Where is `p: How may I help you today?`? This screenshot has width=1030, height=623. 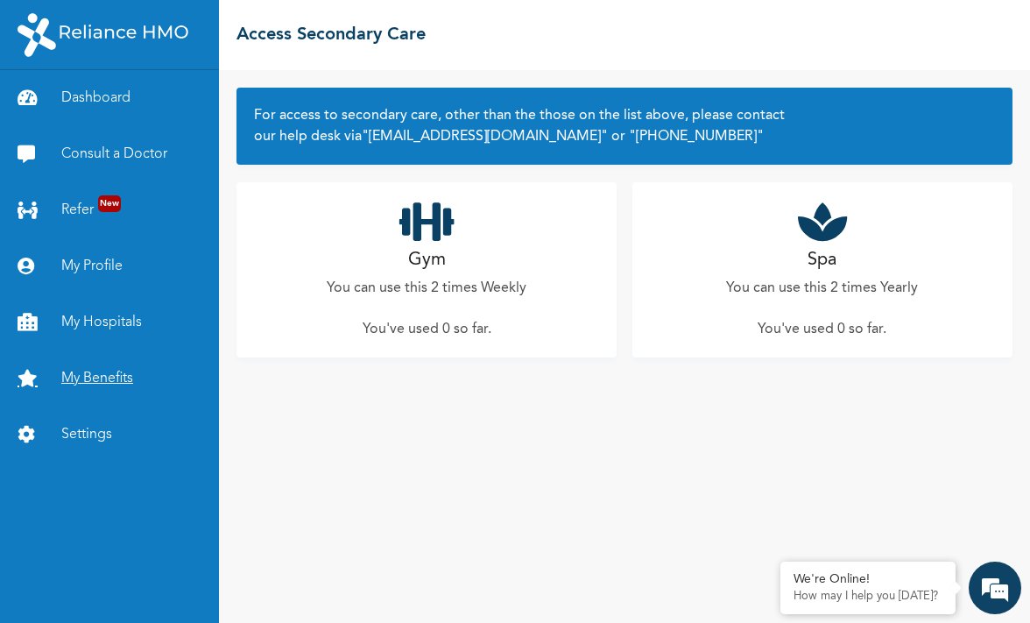
p: How may I help you today? is located at coordinates (868, 596).